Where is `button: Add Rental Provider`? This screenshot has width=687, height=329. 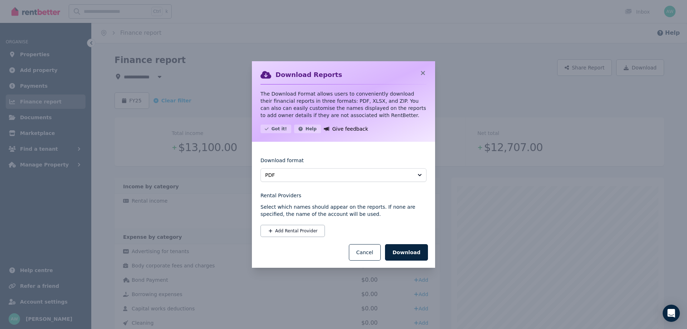
button: Add Rental Provider is located at coordinates (293, 231).